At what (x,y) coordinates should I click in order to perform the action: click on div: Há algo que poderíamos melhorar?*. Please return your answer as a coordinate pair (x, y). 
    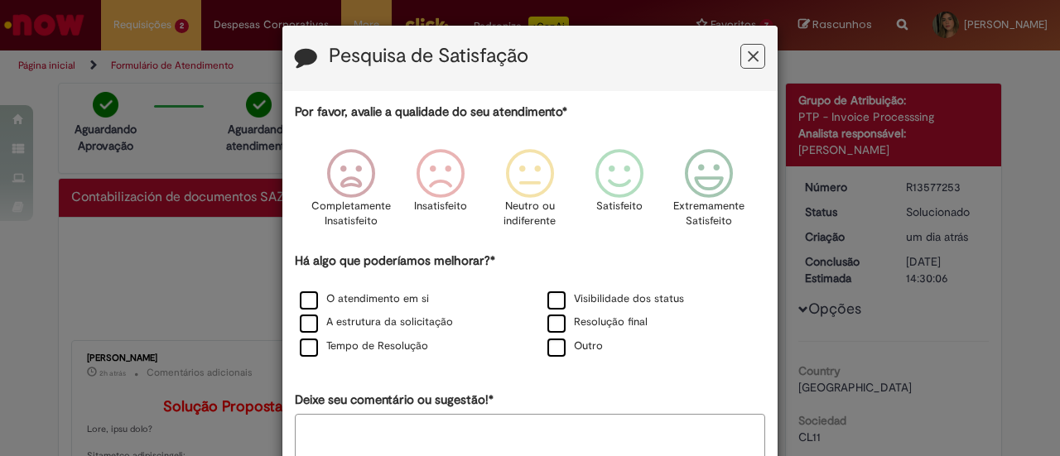
    Looking at the image, I should click on (530, 306).